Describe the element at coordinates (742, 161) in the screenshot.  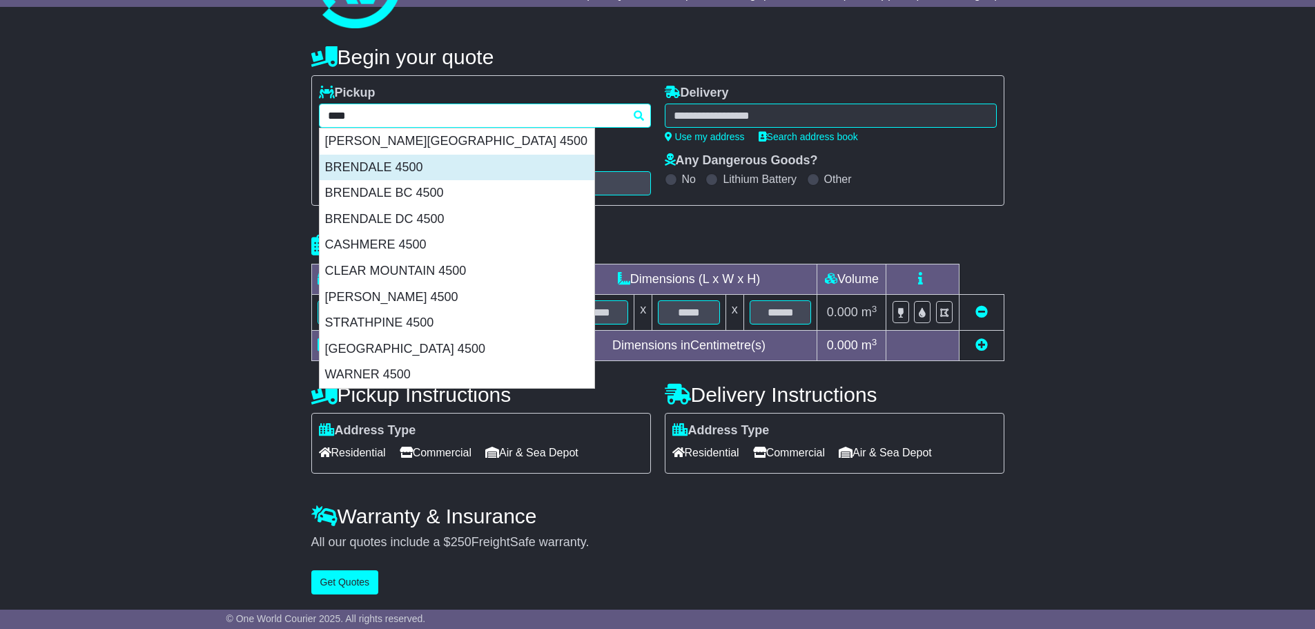
I see `label: Any Dangerous Goods?` at that location.